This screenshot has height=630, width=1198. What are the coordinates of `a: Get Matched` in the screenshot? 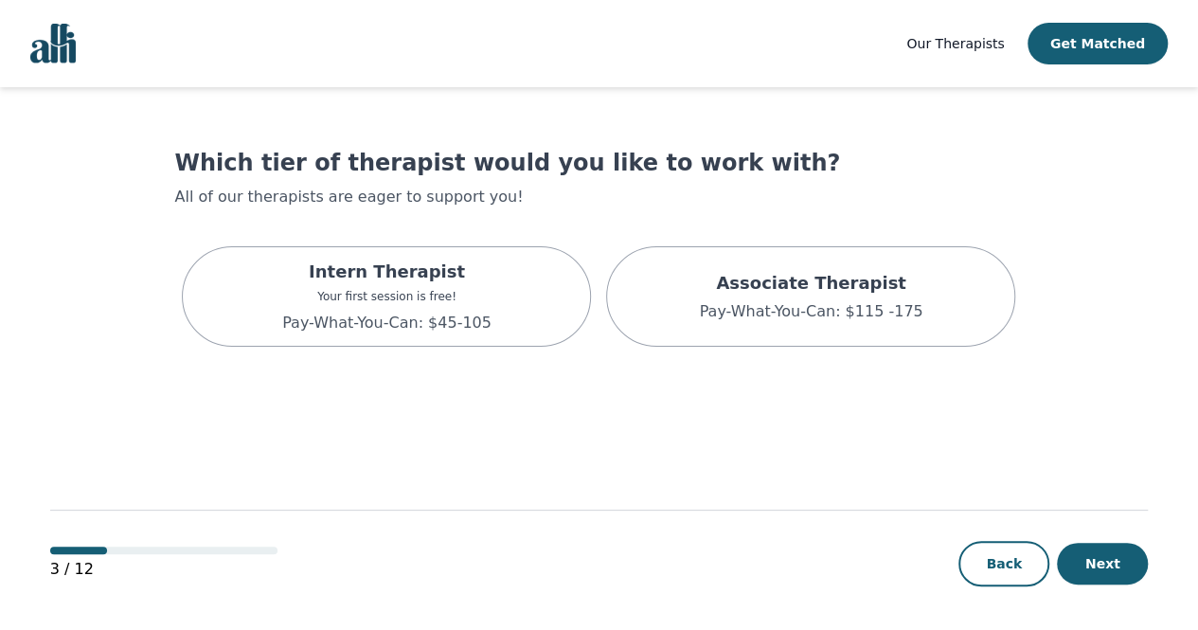 It's located at (1098, 44).